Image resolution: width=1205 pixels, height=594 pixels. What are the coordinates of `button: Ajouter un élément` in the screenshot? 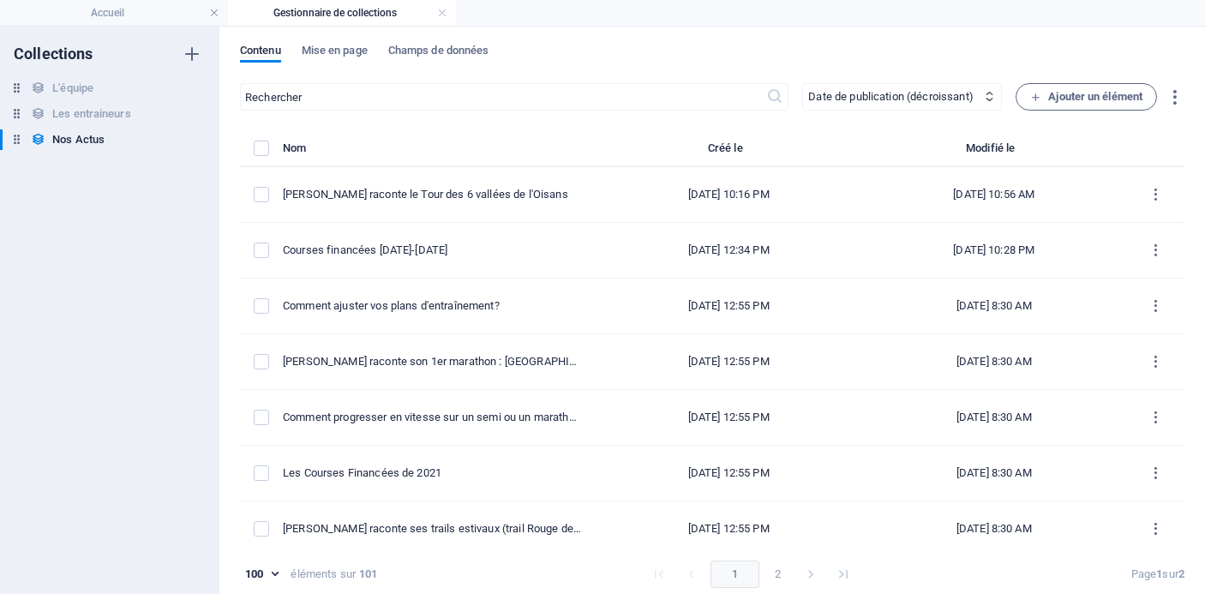 It's located at (1086, 97).